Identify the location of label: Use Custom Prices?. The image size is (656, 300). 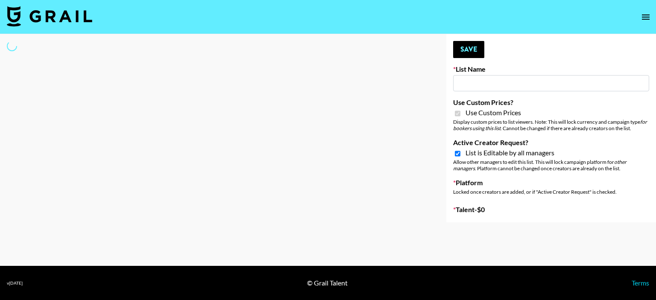
(551, 102).